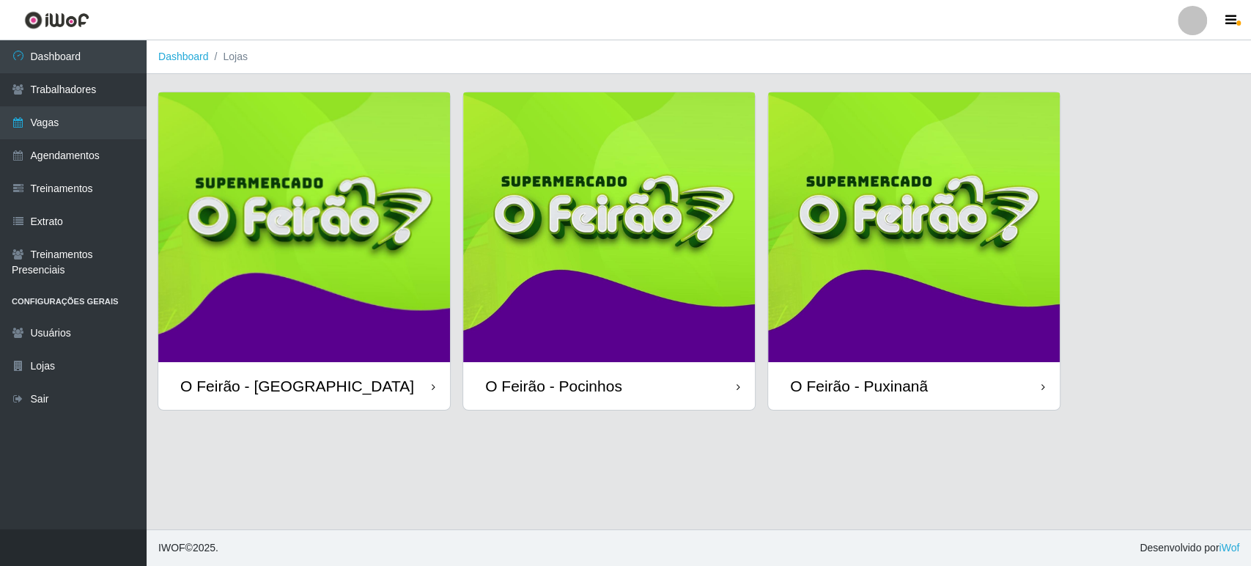  What do you see at coordinates (609, 251) in the screenshot?
I see `a: O Feirão - Pocinhos` at bounding box center [609, 251].